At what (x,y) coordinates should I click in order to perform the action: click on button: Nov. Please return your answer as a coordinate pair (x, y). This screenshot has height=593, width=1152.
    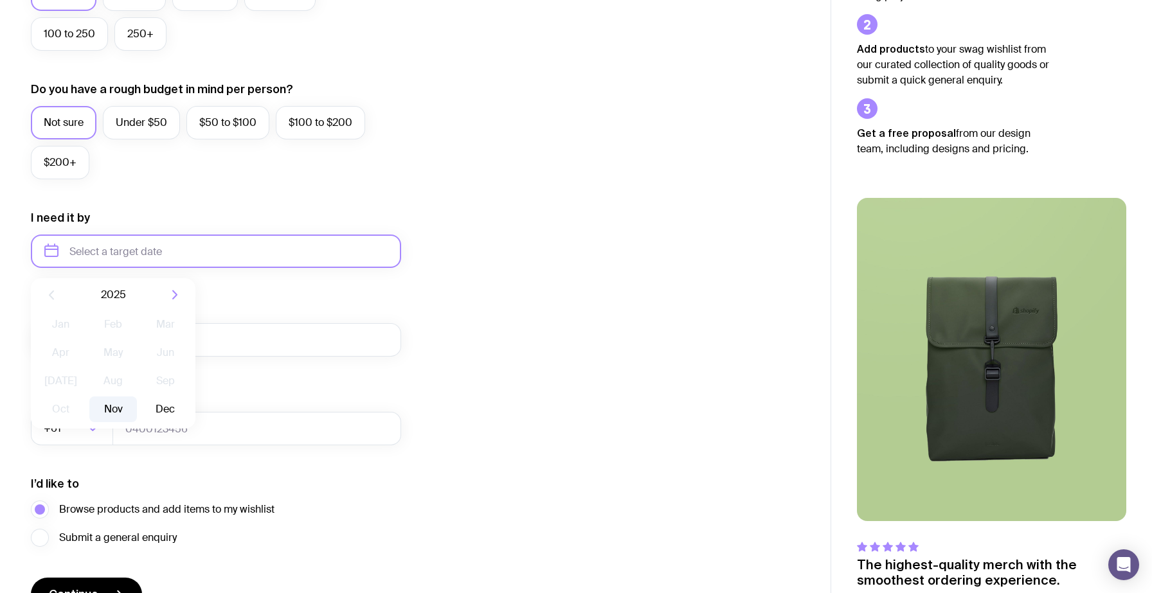
    Looking at the image, I should click on (112, 409).